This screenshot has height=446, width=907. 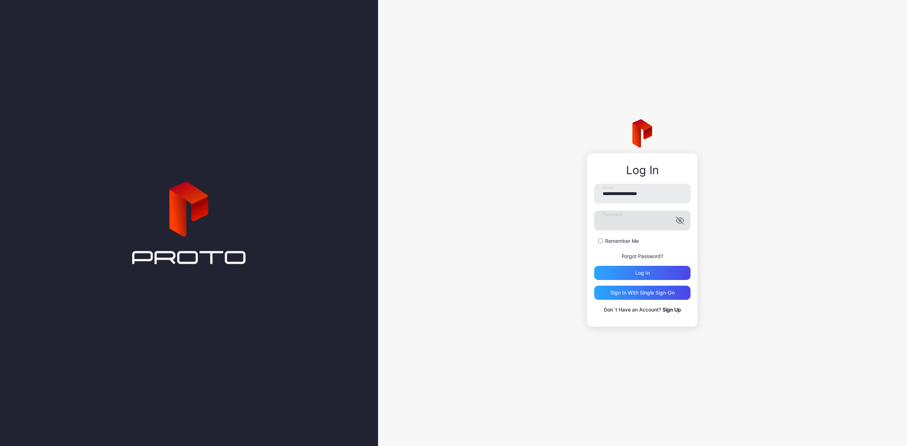 What do you see at coordinates (642, 293) in the screenshot?
I see `div: Sign in With Single Sign-On` at bounding box center [642, 293].